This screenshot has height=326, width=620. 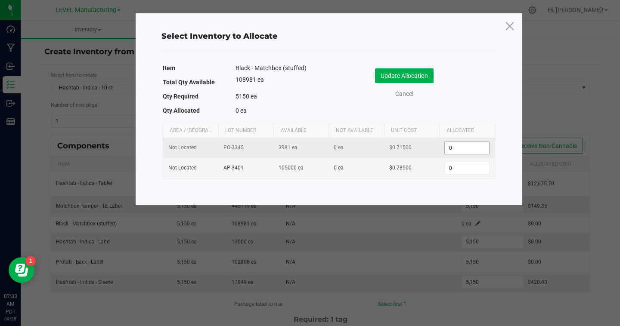 What do you see at coordinates (5, 5) in the screenshot?
I see `span: 1` at bounding box center [5, 5].